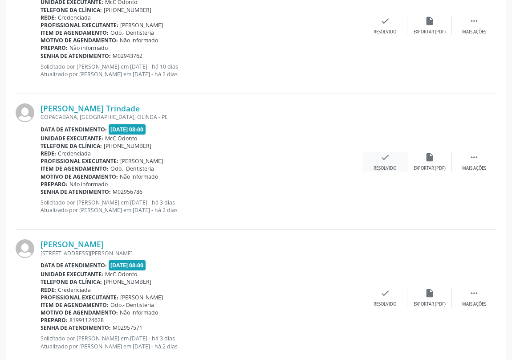 Image resolution: width=512 pixels, height=360 pixels. Describe the element at coordinates (86, 320) in the screenshot. I see `span: 81991124628` at that location.